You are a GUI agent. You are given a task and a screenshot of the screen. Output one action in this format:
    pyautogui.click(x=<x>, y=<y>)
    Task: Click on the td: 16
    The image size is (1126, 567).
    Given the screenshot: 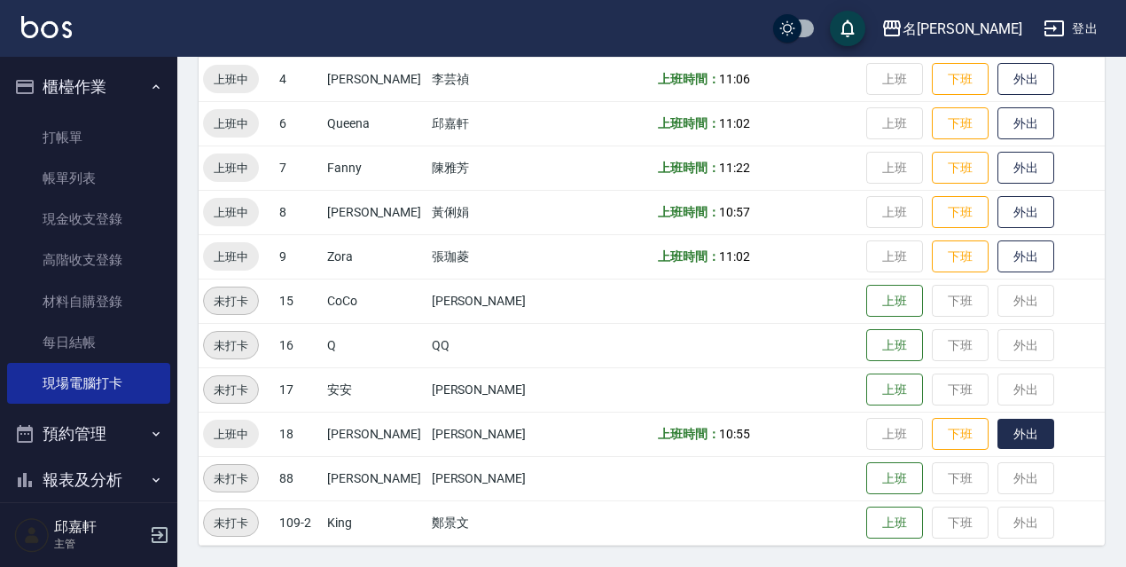 What is the action you would take?
    pyautogui.click(x=299, y=345)
    